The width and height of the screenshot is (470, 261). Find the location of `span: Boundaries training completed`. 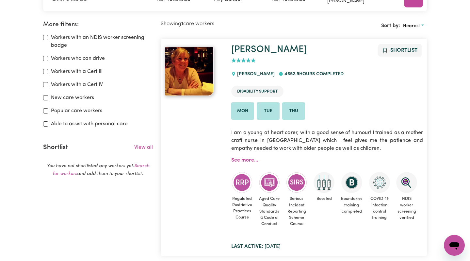

span: Boundaries training completed is located at coordinates (352, 205).